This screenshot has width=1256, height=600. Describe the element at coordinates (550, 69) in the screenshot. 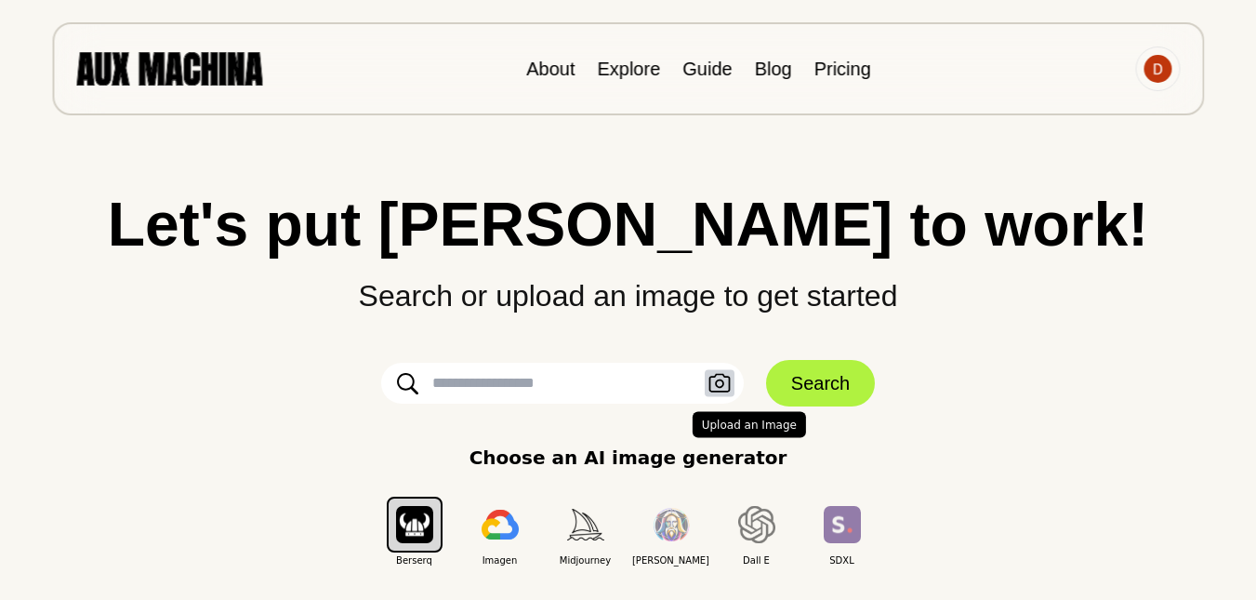

I see `a: About` at that location.